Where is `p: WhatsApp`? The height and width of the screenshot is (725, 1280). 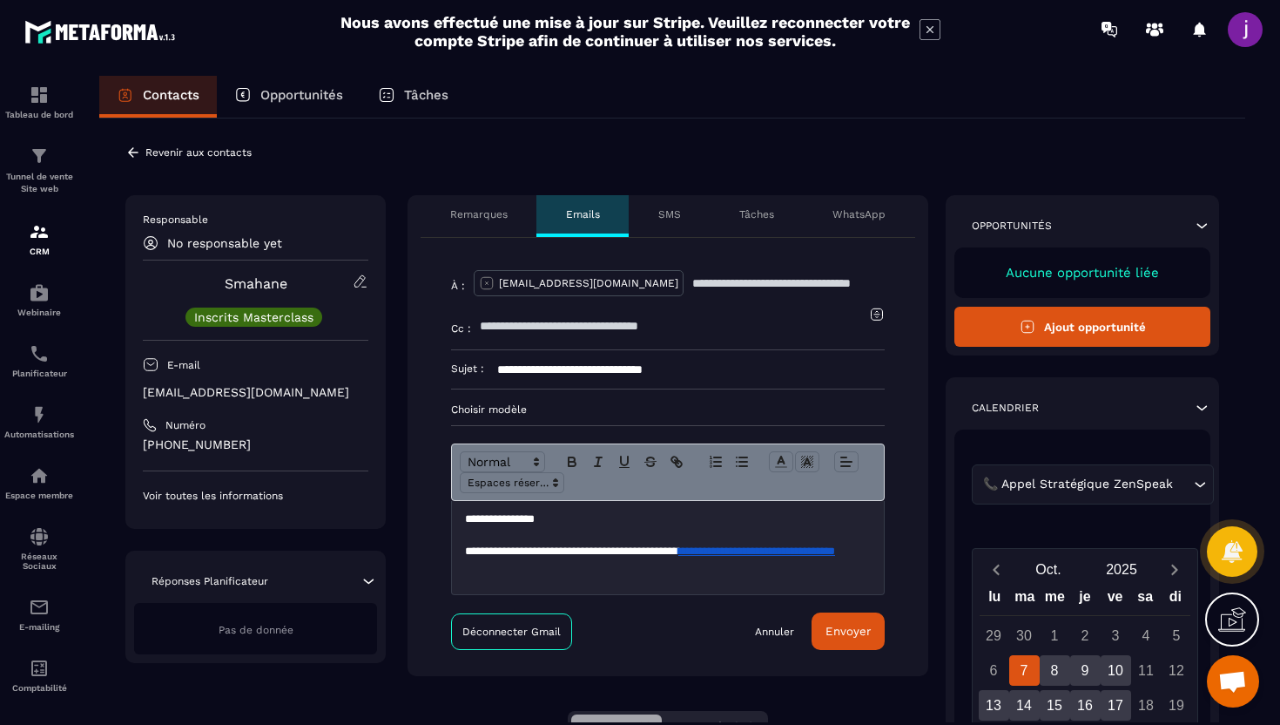 p: WhatsApp is located at coordinates (859, 214).